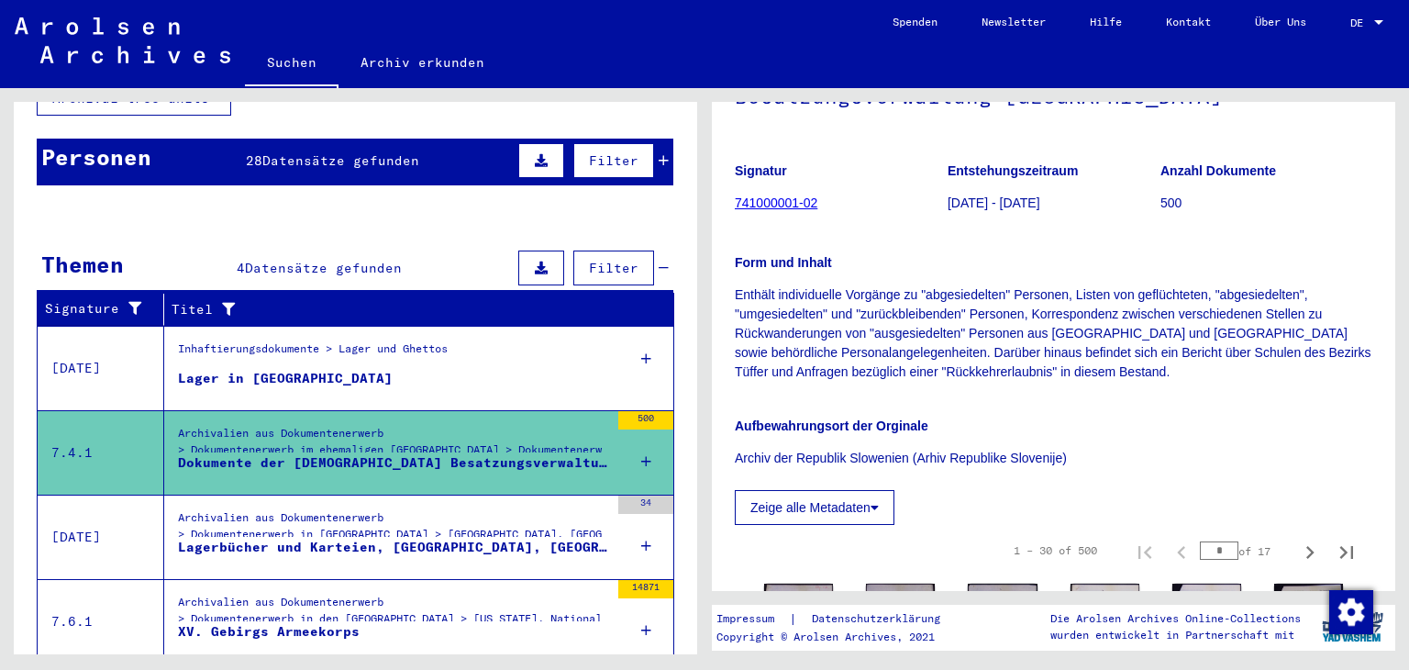 Image resolution: width=1409 pixels, height=670 pixels. Describe the element at coordinates (101, 621) in the screenshot. I see `td: 7.6.1` at that location.